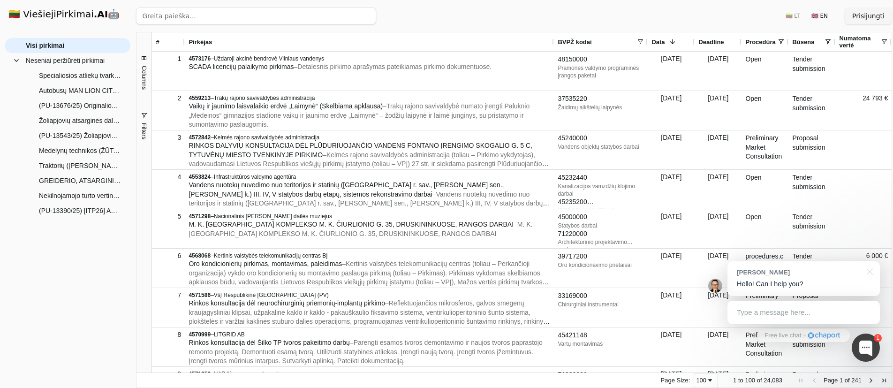 This screenshot has height=388, width=893. I want to click on span: Rinkos konsultacija dėl Šilko TP tvoros pakeitimo darbų, so click(269, 342).